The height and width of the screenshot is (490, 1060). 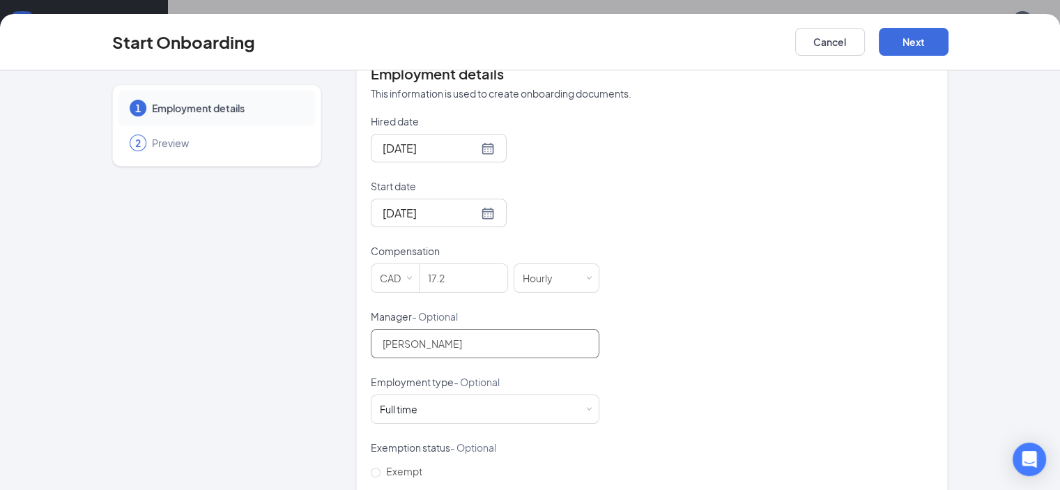 I want to click on input: Manager name, so click(x=485, y=344).